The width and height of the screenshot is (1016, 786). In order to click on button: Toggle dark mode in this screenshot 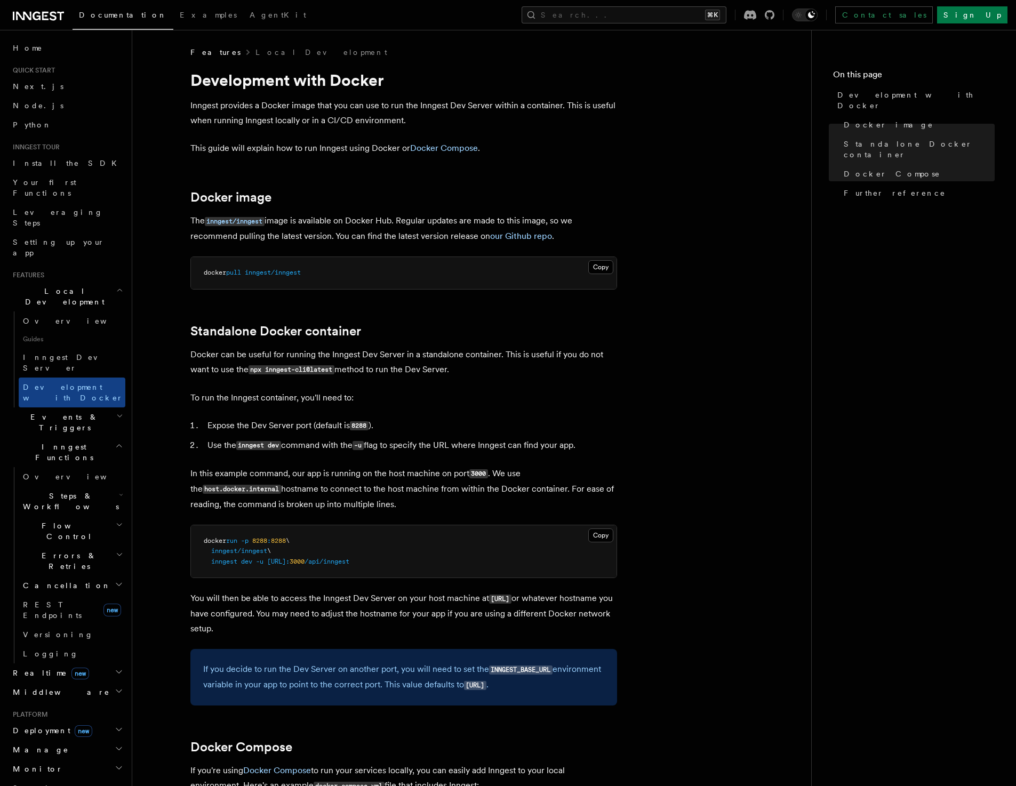, I will do `click(805, 15)`.